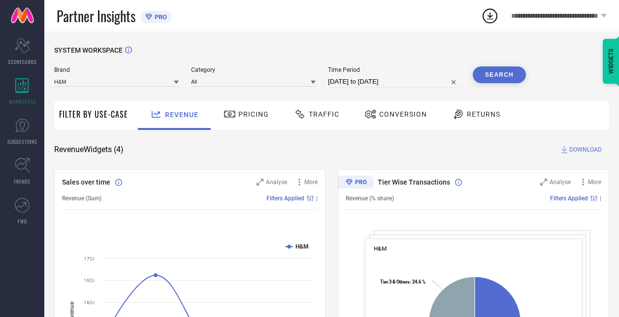 The height and width of the screenshot is (317, 619). What do you see at coordinates (302, 247) in the screenshot?
I see `text: H&M` at bounding box center [302, 247].